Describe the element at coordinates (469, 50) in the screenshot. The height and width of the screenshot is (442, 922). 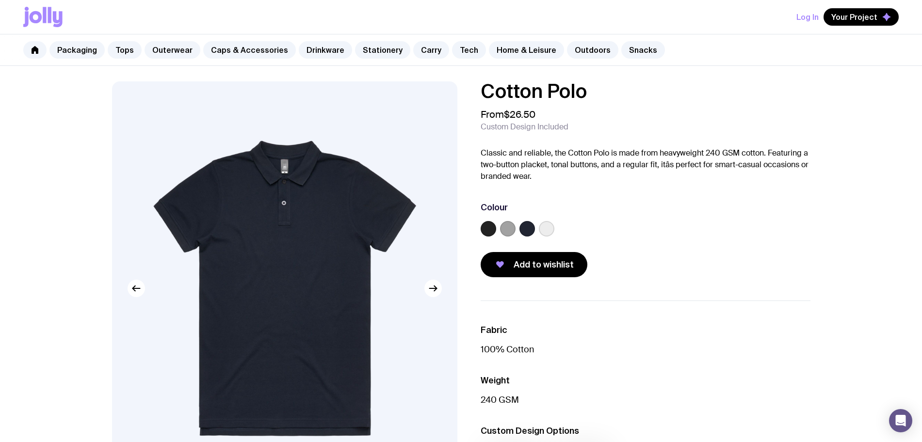
I see `a: Tech` at that location.